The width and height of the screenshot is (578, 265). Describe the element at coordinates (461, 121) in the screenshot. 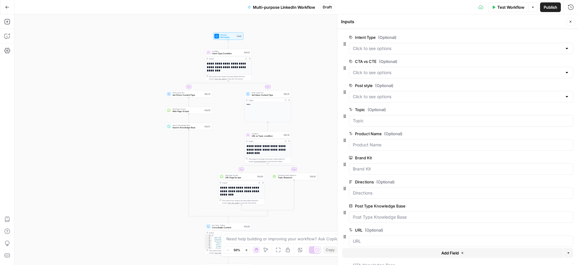

I see `input: Topic` at that location.